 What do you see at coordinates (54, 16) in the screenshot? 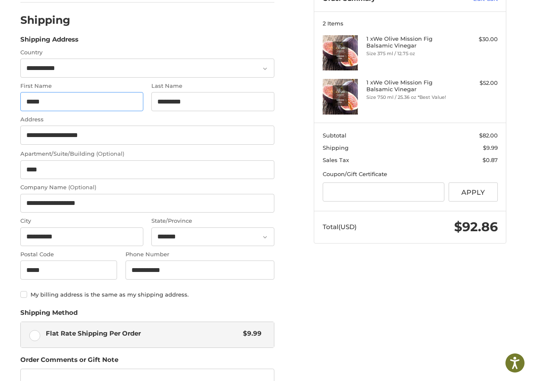
I see `p: We're away right now. Please check back later!` at bounding box center [54, 16].